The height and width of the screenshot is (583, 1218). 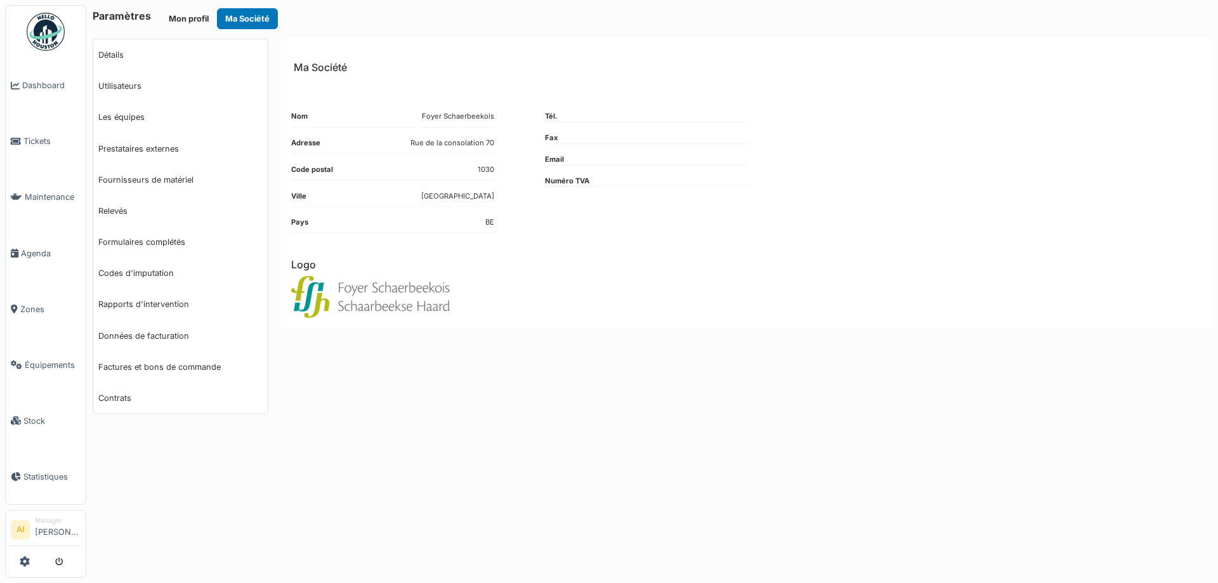 What do you see at coordinates (52, 421) in the screenshot?
I see `span: Stock` at bounding box center [52, 421].